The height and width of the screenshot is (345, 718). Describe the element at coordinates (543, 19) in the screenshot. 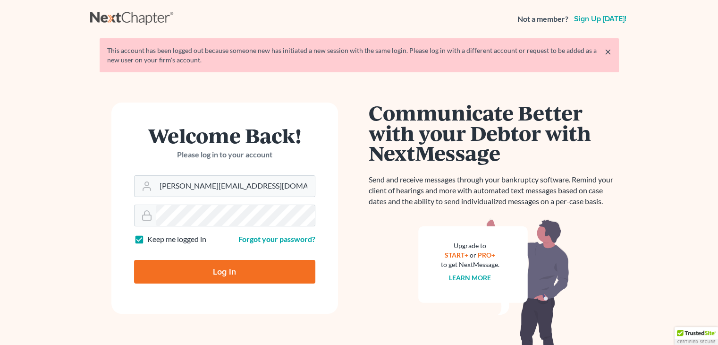

I see `strong: Not a member?` at that location.